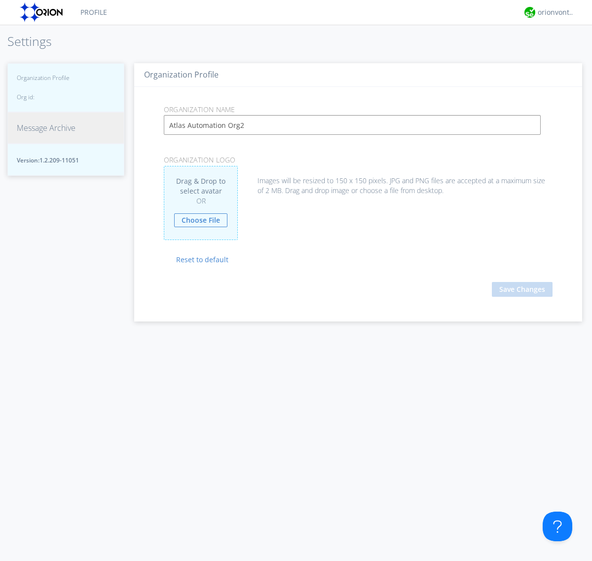 The height and width of the screenshot is (561, 592). Describe the element at coordinates (201, 203) in the screenshot. I see `div: Drag & Drop to select avatar` at that location.